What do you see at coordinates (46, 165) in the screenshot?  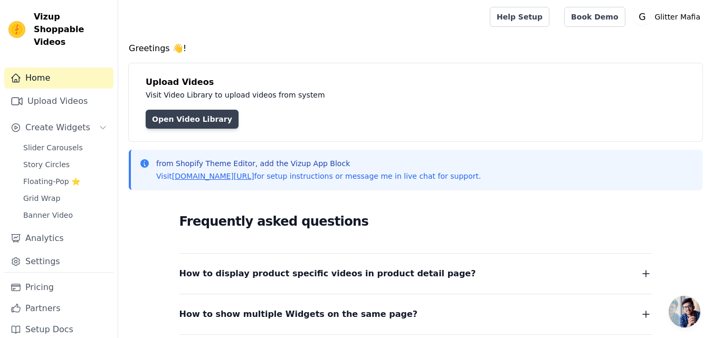 I see `span: Story Circles` at bounding box center [46, 165].